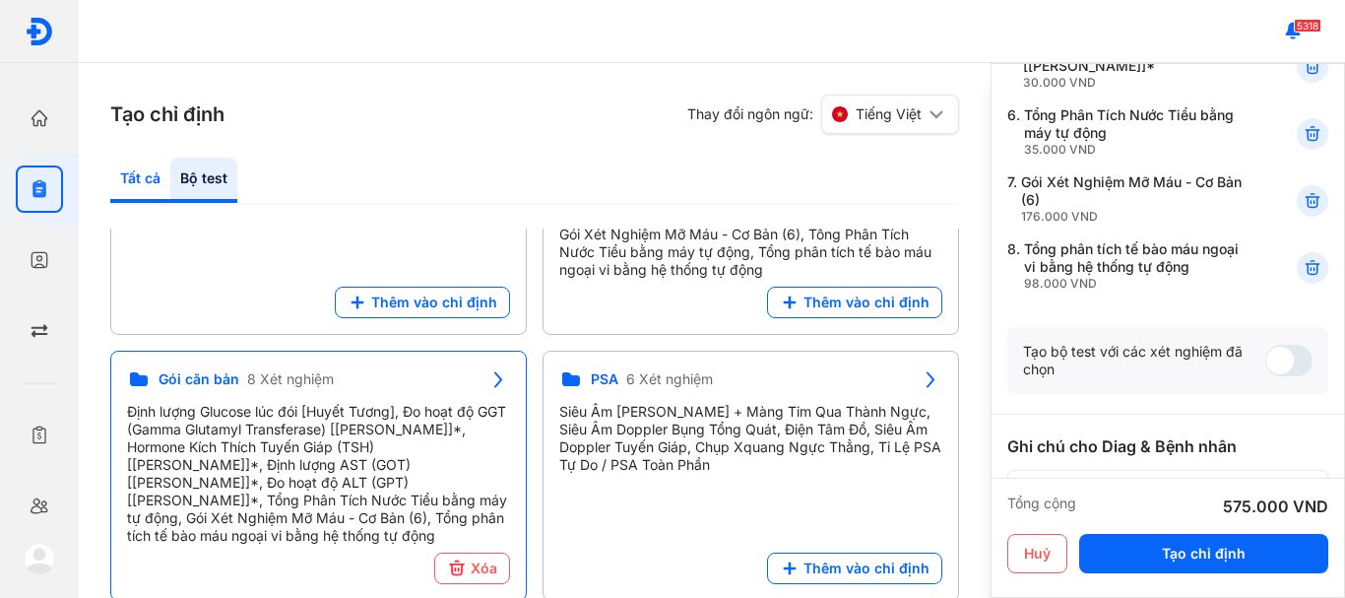 The image size is (1345, 598). What do you see at coordinates (1203, 553) in the screenshot?
I see `button: Tạo chỉ định` at bounding box center [1203, 553].